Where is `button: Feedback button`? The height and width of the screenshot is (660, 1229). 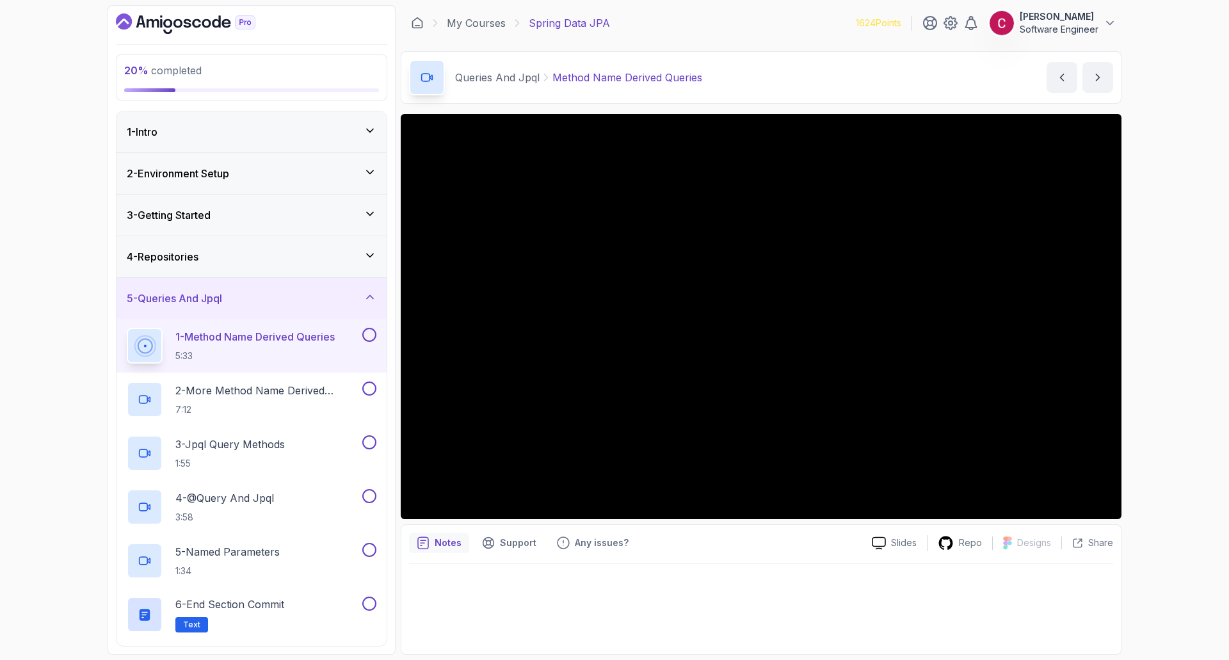
button: Feedback button is located at coordinates (593, 543).